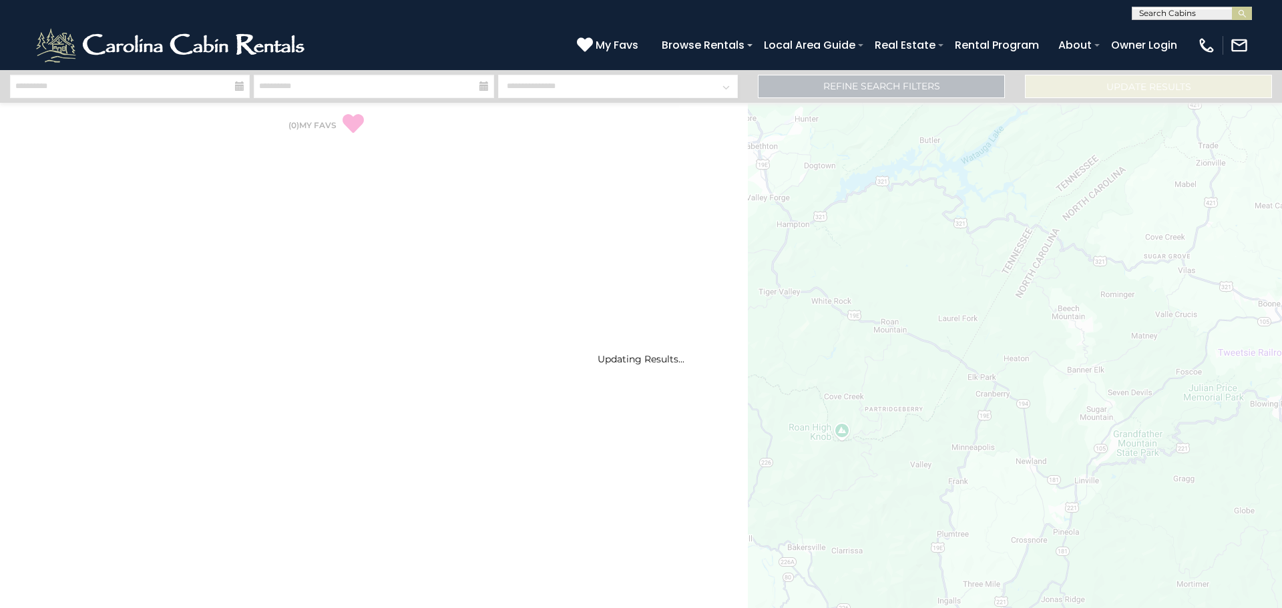 This screenshot has height=608, width=1282. I want to click on a: Browse Rentals, so click(703, 45).